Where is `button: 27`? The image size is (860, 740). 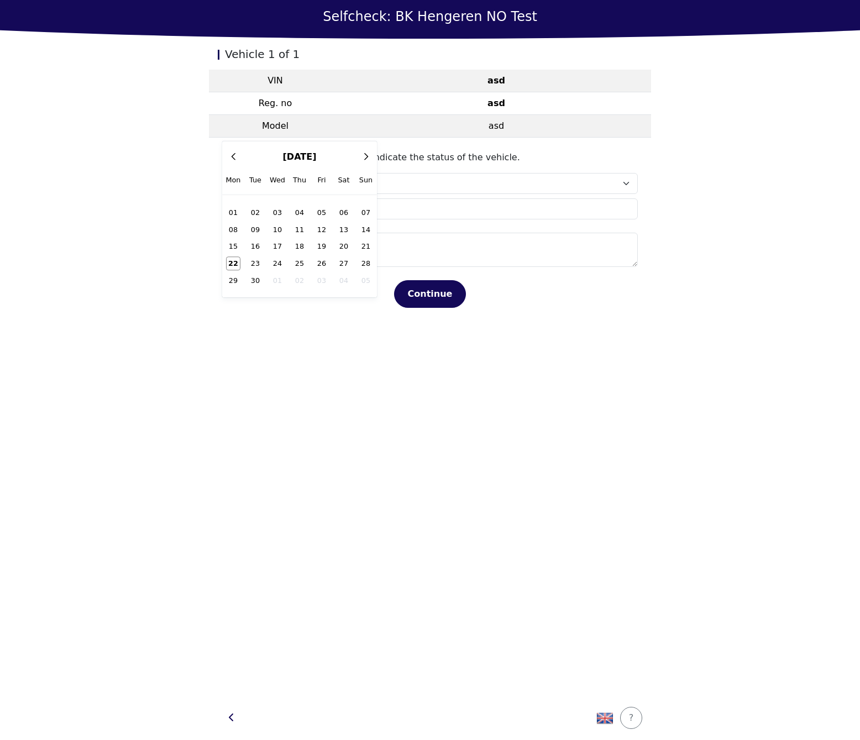
button: 27 is located at coordinates (344, 263).